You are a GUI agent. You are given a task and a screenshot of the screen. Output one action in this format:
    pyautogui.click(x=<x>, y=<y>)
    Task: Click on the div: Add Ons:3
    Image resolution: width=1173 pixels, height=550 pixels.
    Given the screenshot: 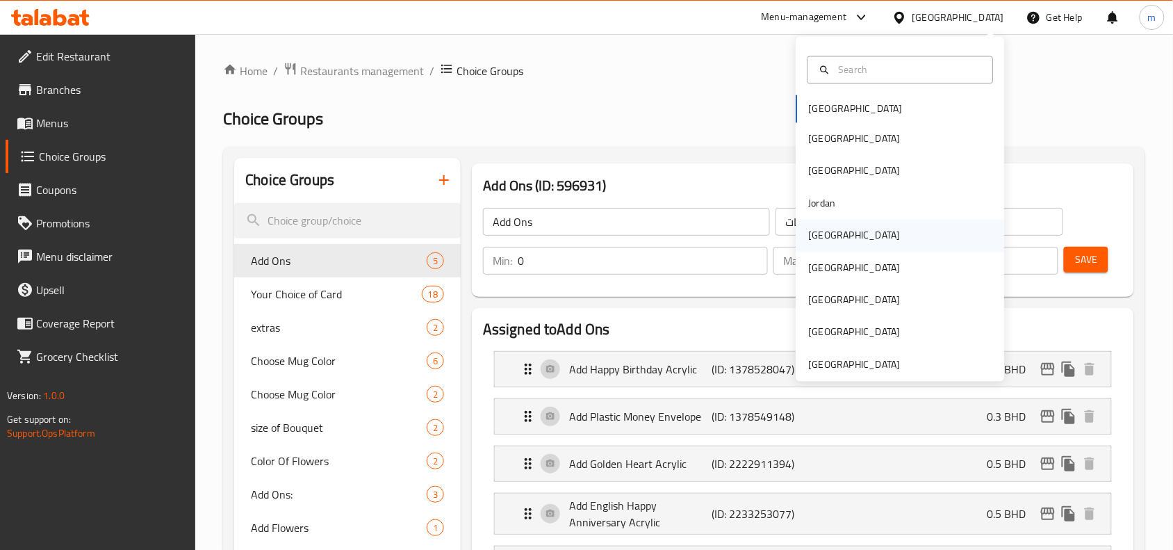 What is the action you would take?
    pyautogui.click(x=347, y=494)
    